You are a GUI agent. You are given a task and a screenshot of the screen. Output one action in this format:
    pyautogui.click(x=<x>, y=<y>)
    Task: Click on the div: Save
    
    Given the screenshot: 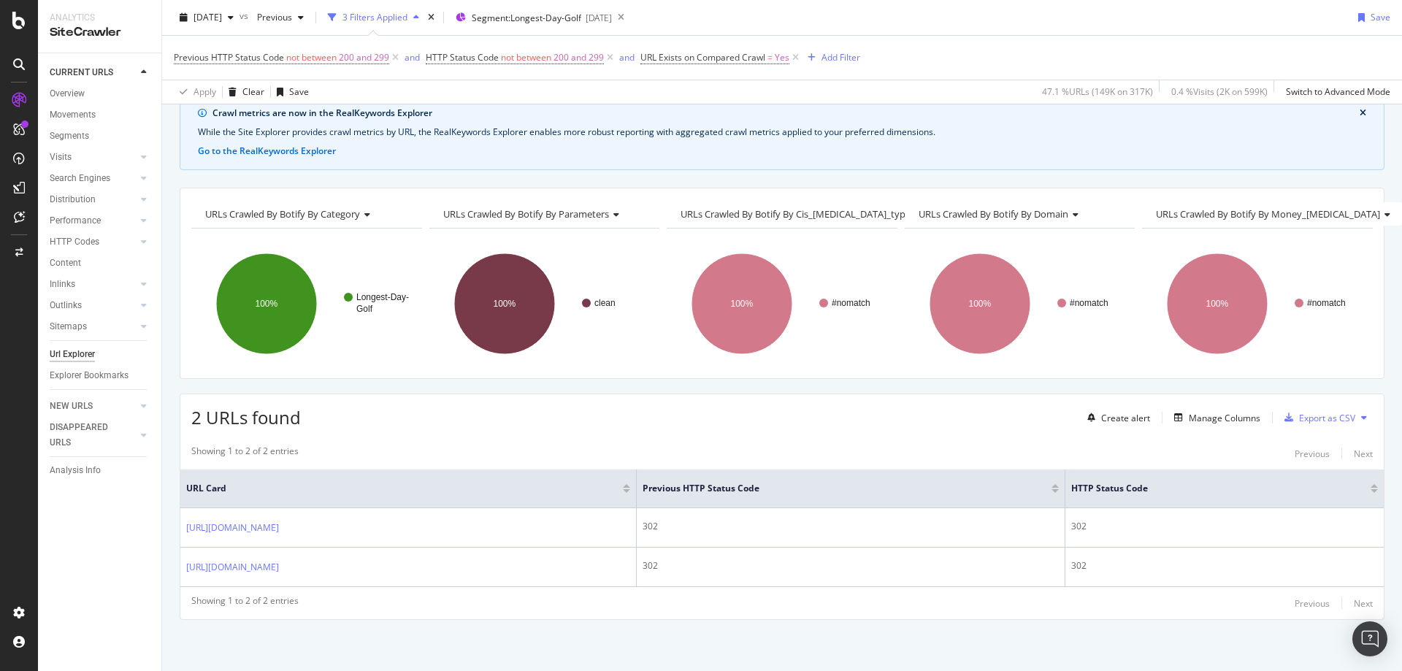 What is the action you would take?
    pyautogui.click(x=299, y=91)
    